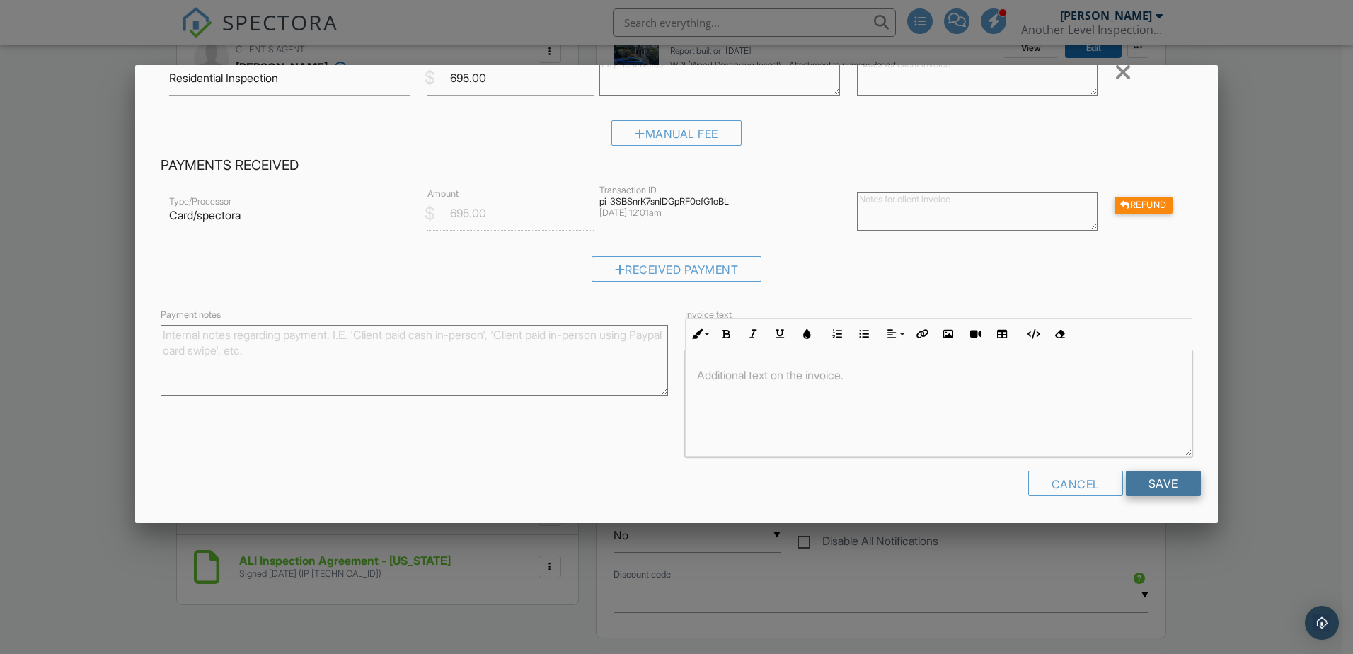  I want to click on button: Insert Table, so click(1002, 334).